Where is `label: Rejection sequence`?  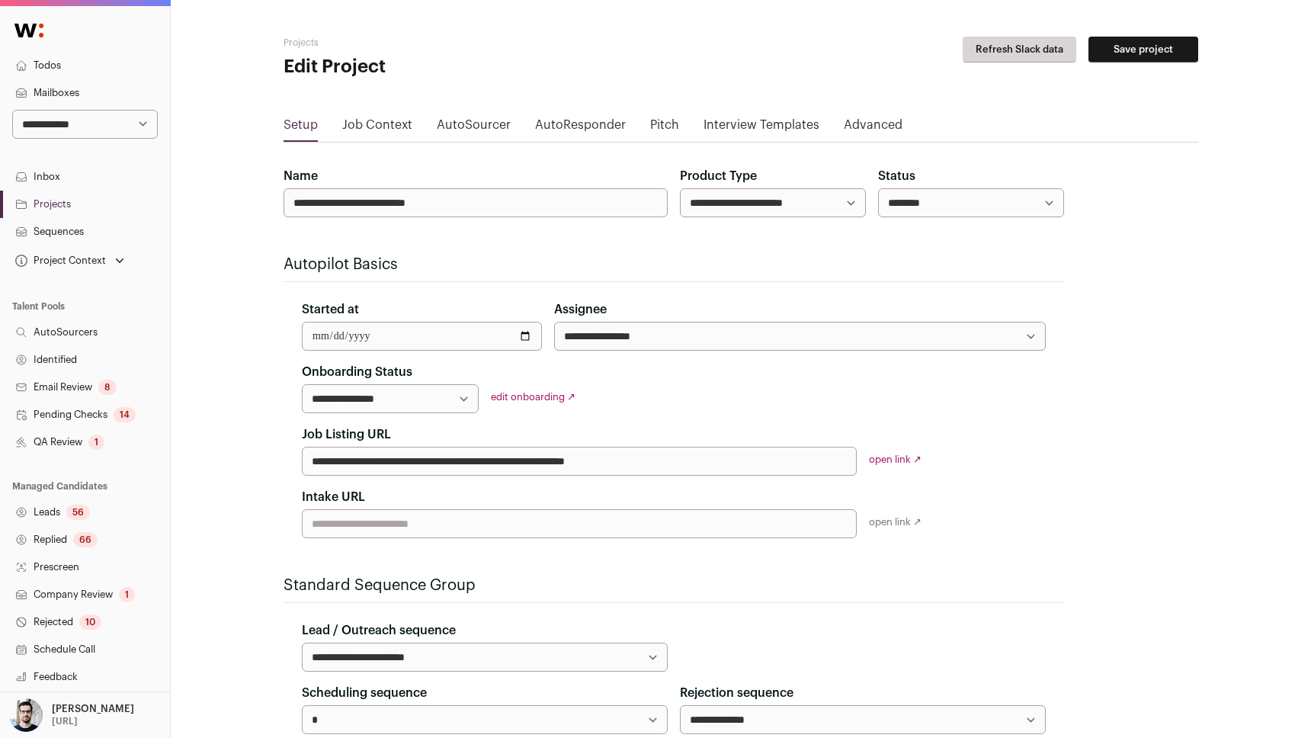
label: Rejection sequence is located at coordinates (736, 693).